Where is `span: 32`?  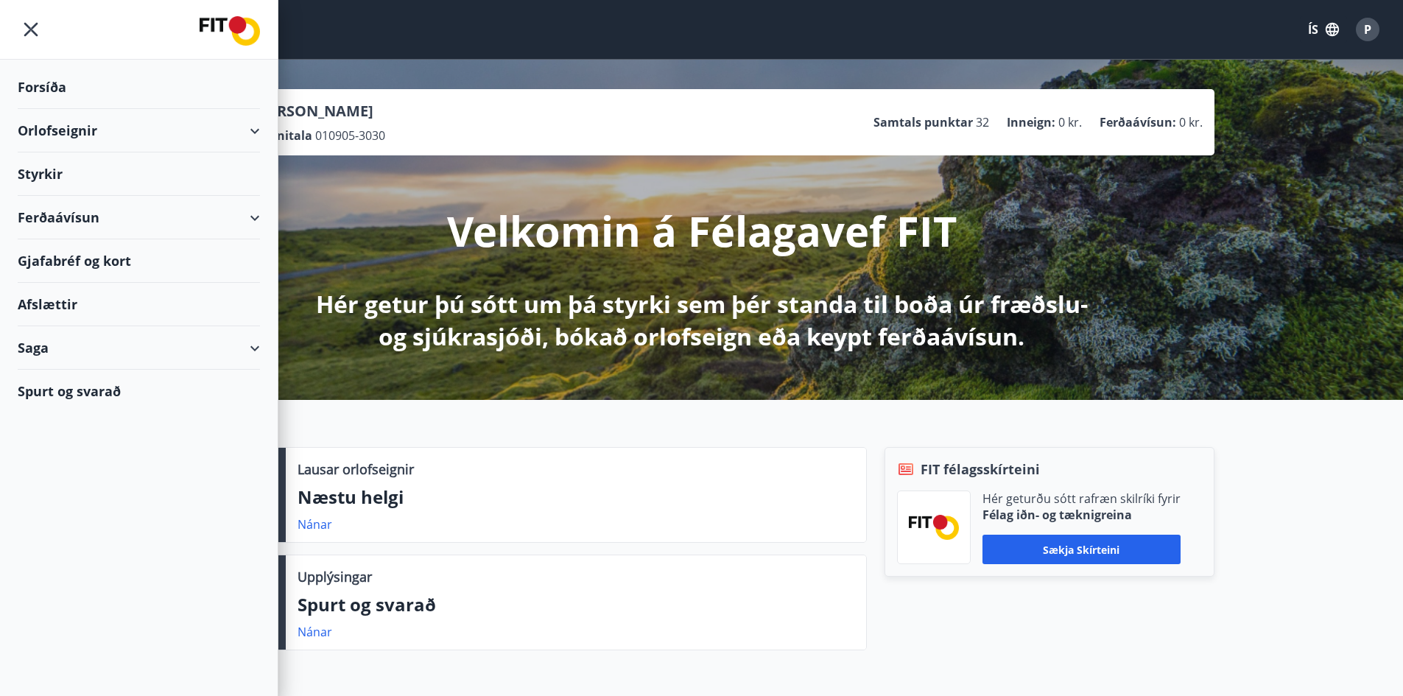
span: 32 is located at coordinates (983, 122).